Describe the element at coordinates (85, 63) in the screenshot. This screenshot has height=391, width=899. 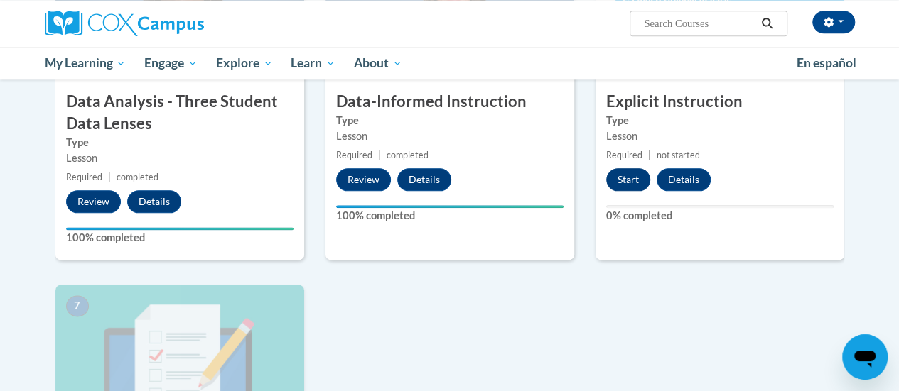
I see `a: My Learning` at that location.